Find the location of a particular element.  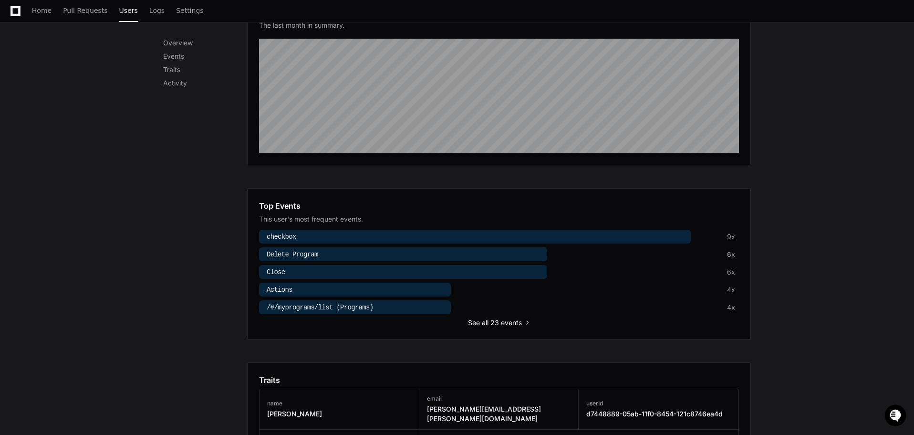

button: Seeall 23 events is located at coordinates (499, 323).